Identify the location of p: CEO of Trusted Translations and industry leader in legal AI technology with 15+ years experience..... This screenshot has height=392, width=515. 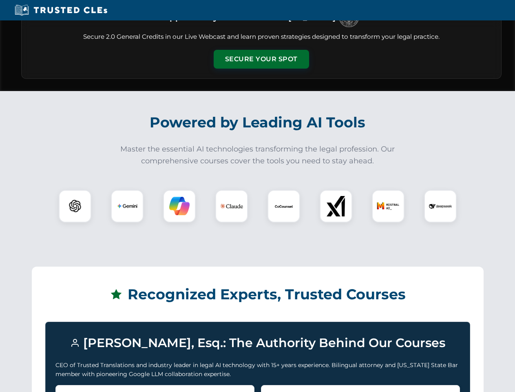
(258, 369).